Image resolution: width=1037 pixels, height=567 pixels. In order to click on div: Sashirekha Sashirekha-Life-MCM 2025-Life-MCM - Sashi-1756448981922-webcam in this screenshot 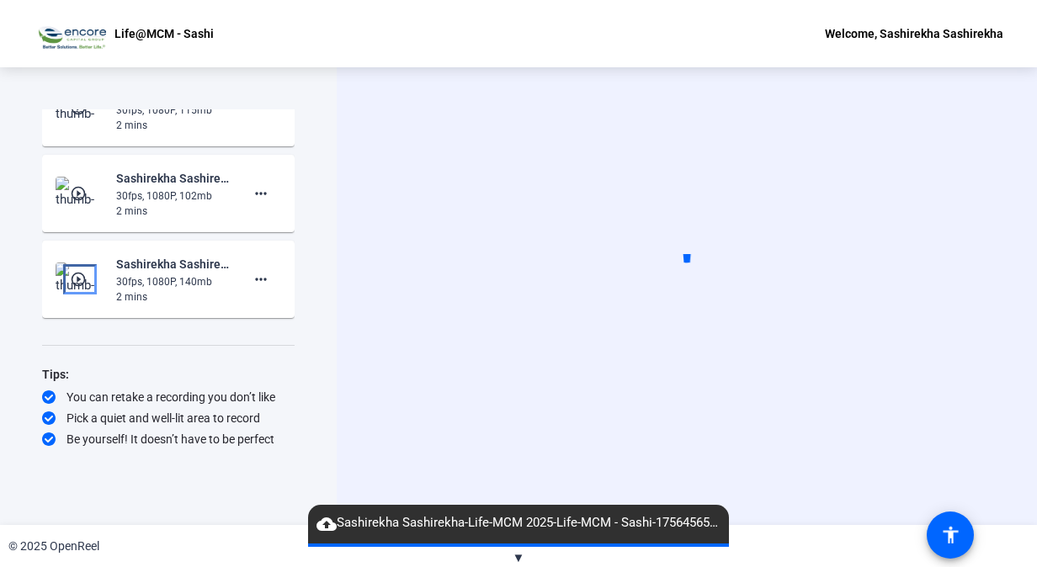, I will do `click(172, 178)`.